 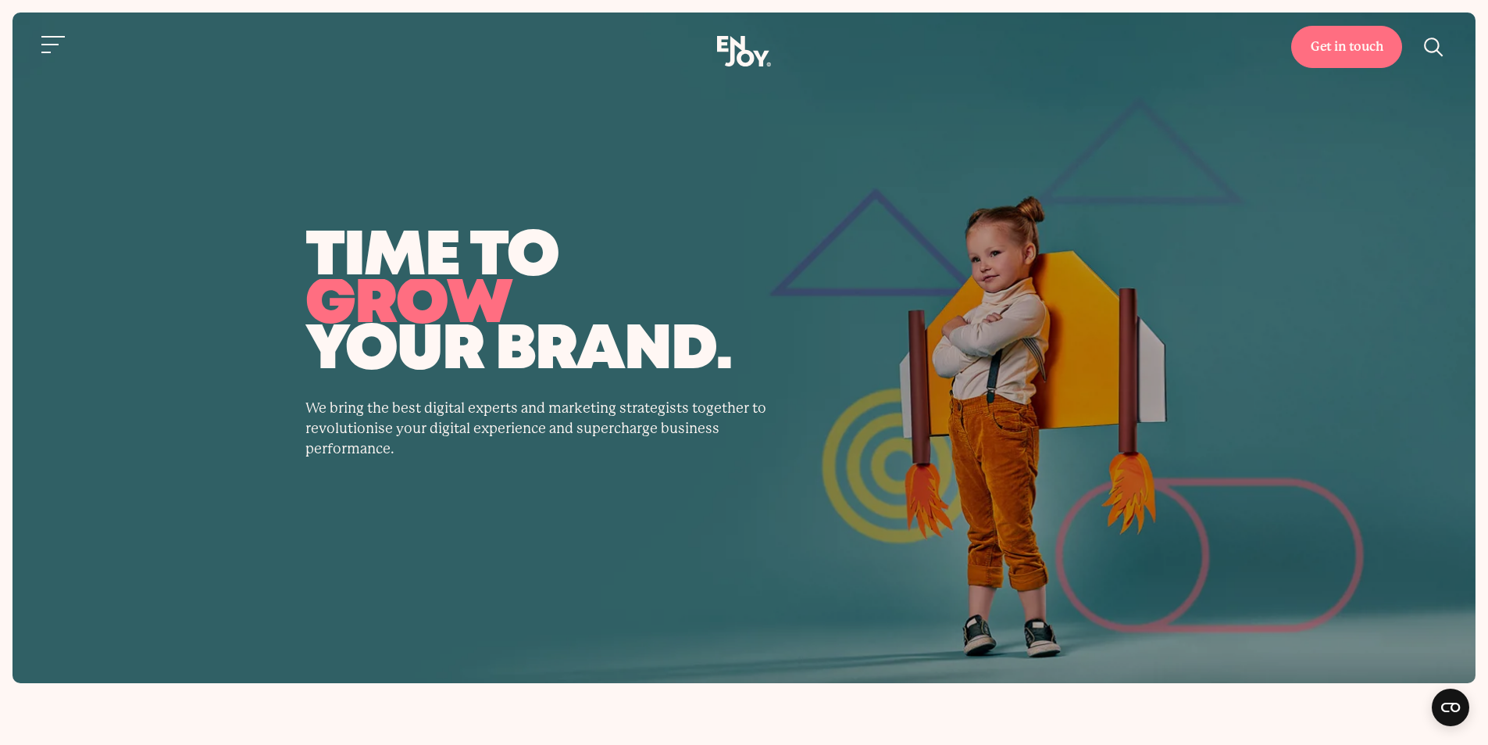 What do you see at coordinates (1347, 47) in the screenshot?
I see `a: Get in touch` at bounding box center [1347, 47].